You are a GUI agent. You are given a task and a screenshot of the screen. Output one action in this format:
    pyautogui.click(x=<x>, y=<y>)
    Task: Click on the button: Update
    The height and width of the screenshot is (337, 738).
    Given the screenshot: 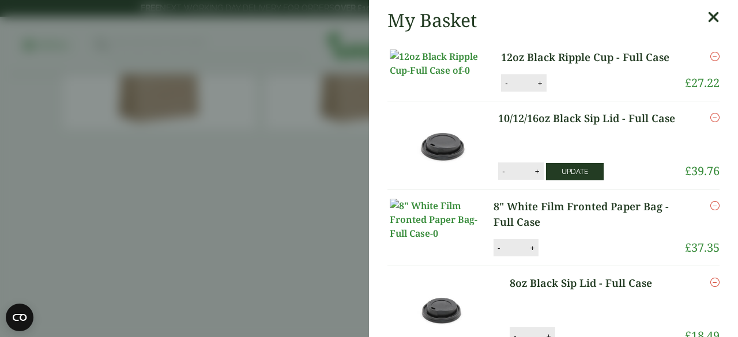 What is the action you would take?
    pyautogui.click(x=575, y=172)
    